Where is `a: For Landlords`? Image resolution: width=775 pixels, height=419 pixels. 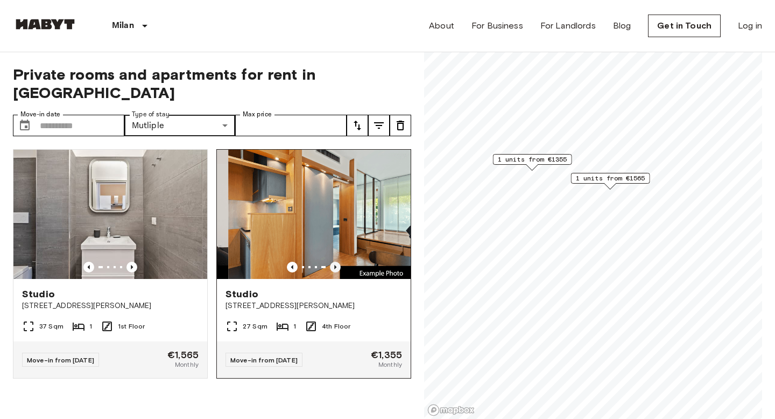
a: For Landlords is located at coordinates (568, 26).